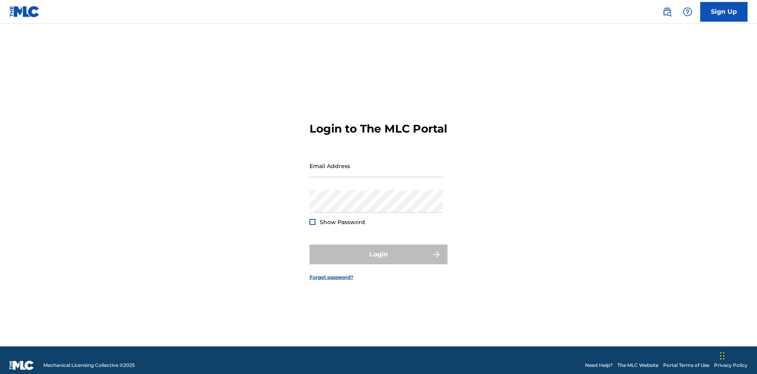 This screenshot has width=757, height=374. Describe the element at coordinates (687, 12) in the screenshot. I see `div: Help` at that location.